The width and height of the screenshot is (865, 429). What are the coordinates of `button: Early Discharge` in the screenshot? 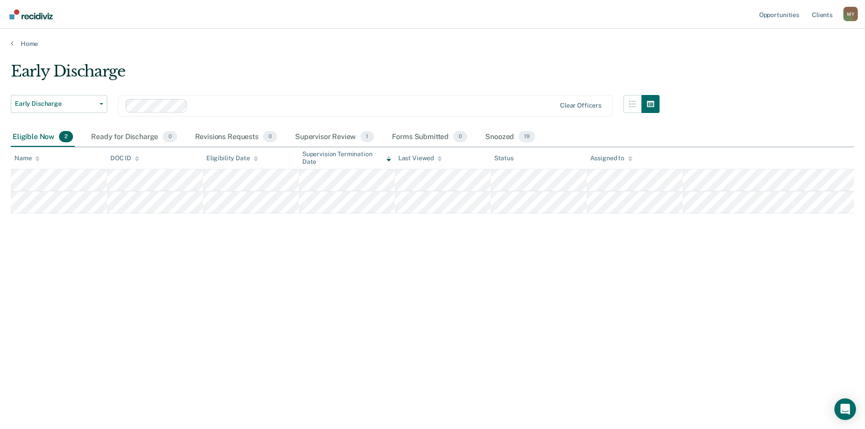 It's located at (59, 104).